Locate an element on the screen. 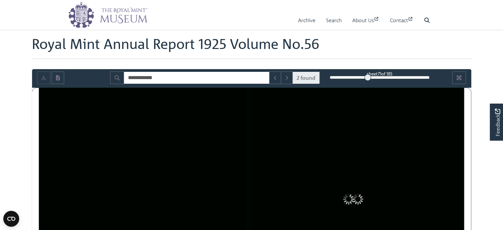  div: sheet of 185 is located at coordinates (380, 73).